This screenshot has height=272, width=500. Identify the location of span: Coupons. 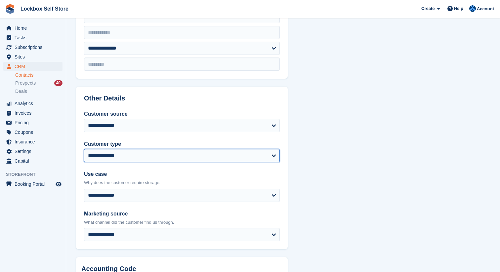
(34, 132).